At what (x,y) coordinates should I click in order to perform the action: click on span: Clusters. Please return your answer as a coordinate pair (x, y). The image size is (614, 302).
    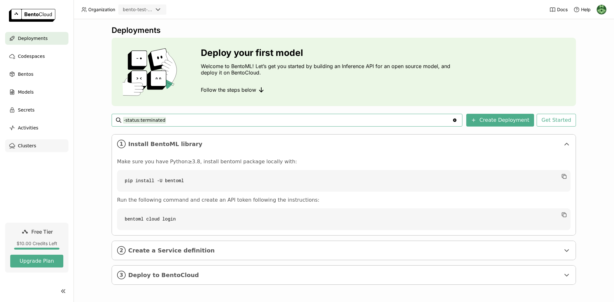
    Looking at the image, I should click on (27, 146).